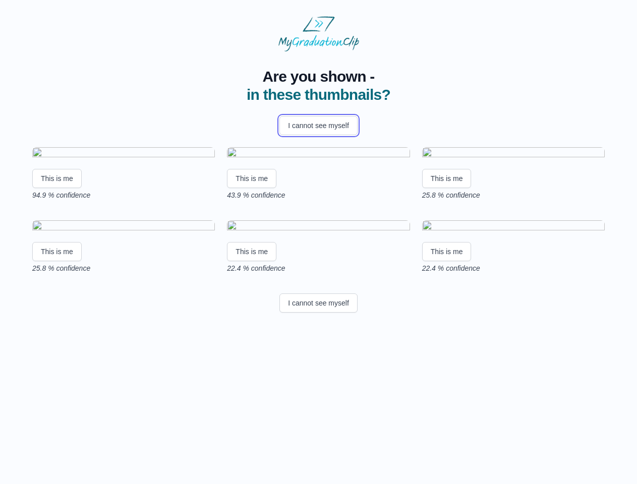 This screenshot has height=484, width=637. Describe the element at coordinates (318, 227) in the screenshot. I see `img: b43f6d3666a27ff860abcb5bfc0acef3563fa7f5.gif` at that location.